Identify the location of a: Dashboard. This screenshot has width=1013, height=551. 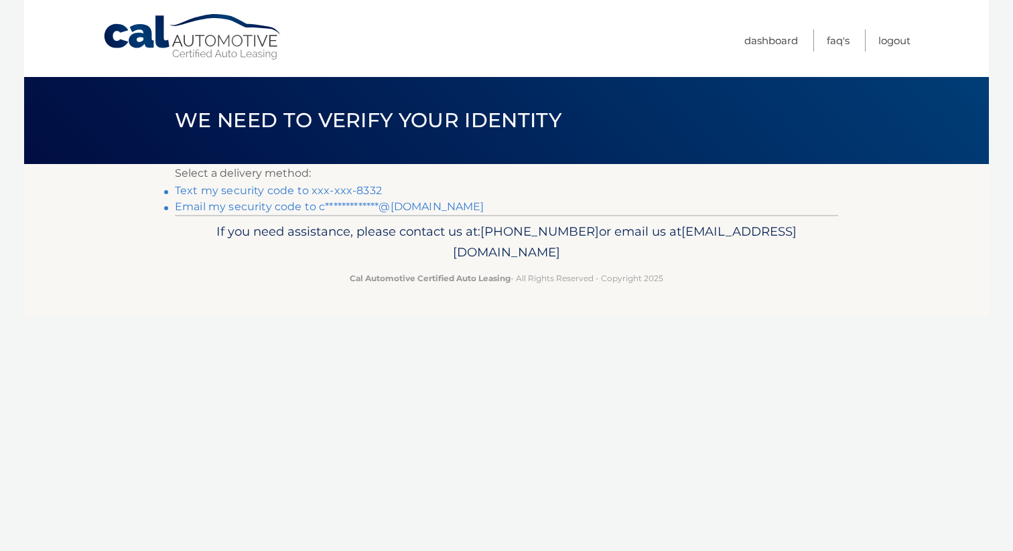
(771, 40).